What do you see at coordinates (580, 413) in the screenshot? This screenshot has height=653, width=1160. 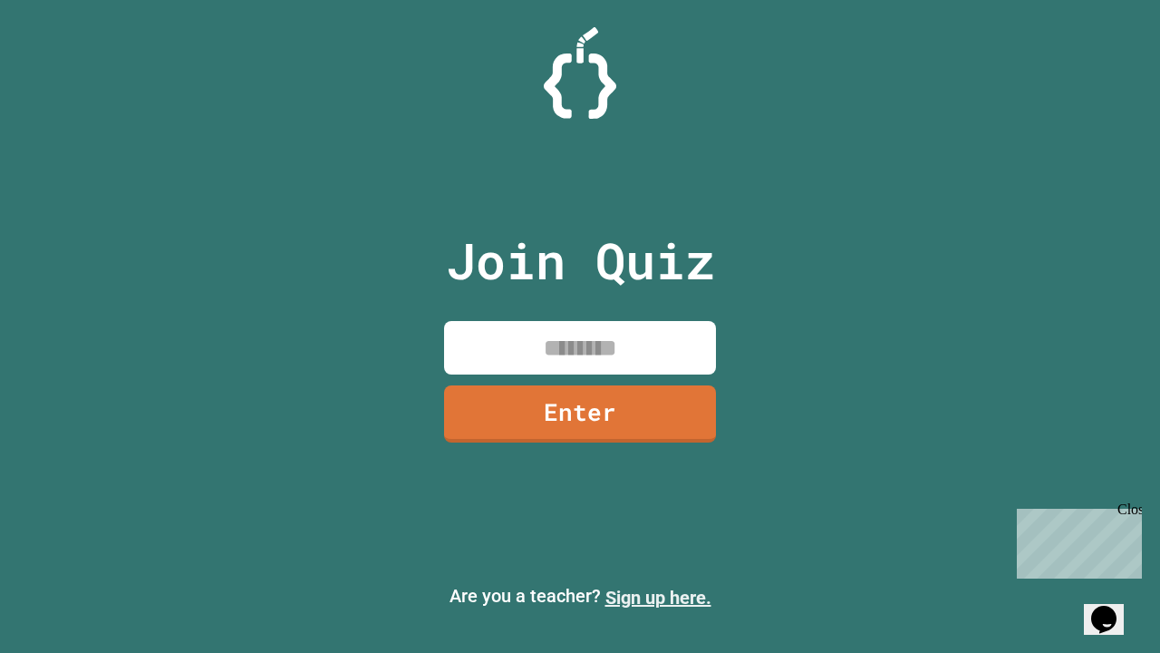 I see `a: Enter` at bounding box center [580, 413].